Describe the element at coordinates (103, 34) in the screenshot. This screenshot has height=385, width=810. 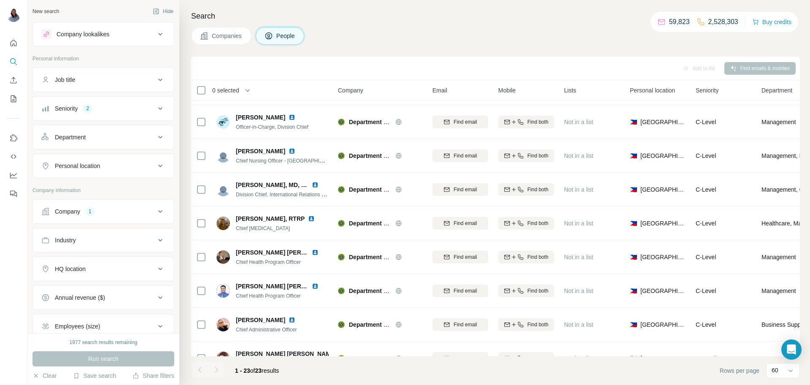
I see `button: Company lookalikes` at that location.